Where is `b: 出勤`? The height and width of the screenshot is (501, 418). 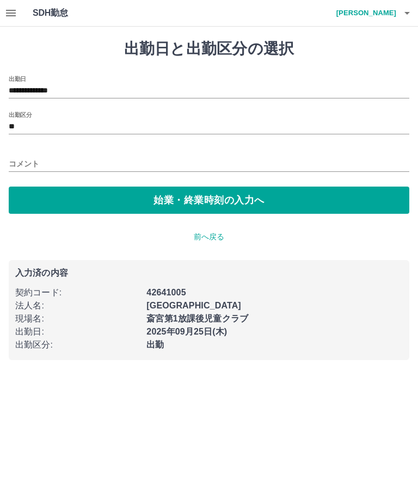
b: 出勤 is located at coordinates (155, 345).